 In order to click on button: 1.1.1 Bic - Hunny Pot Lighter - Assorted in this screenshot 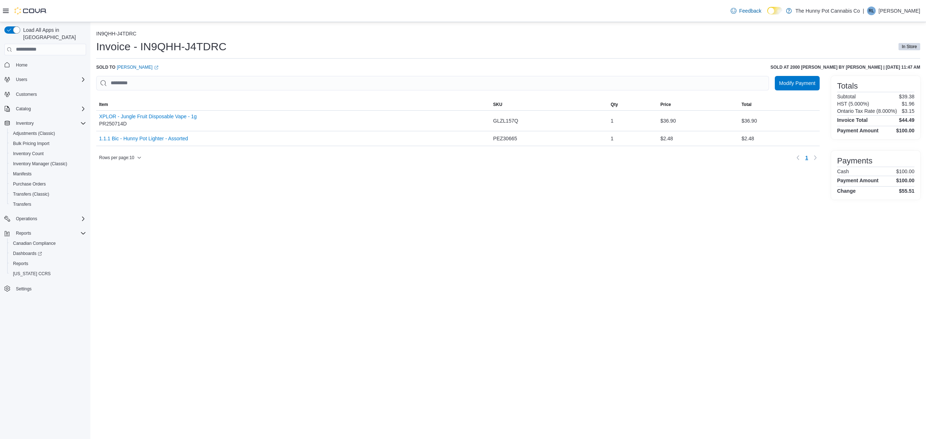, I will do `click(144, 139)`.